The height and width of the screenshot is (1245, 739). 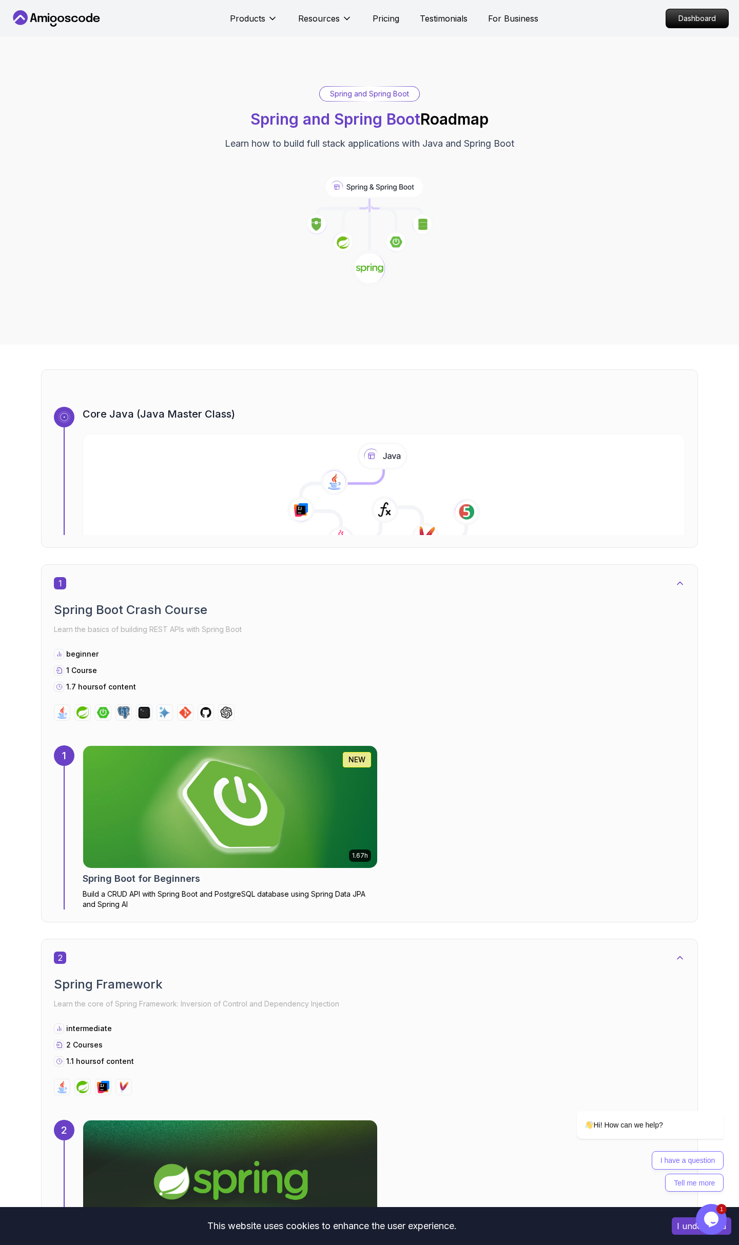 I want to click on p: Testimonials, so click(x=443, y=18).